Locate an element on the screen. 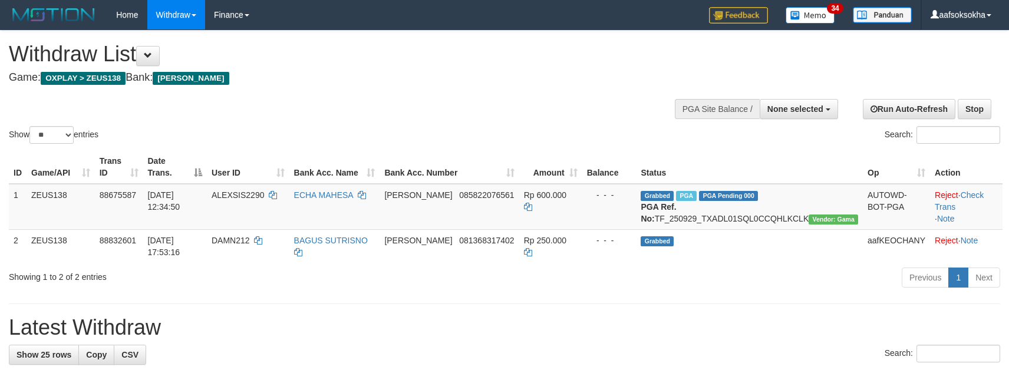 The width and height of the screenshot is (1009, 373). th: Bank Acc. Name: activate to sort column ascending is located at coordinates (335, 167).